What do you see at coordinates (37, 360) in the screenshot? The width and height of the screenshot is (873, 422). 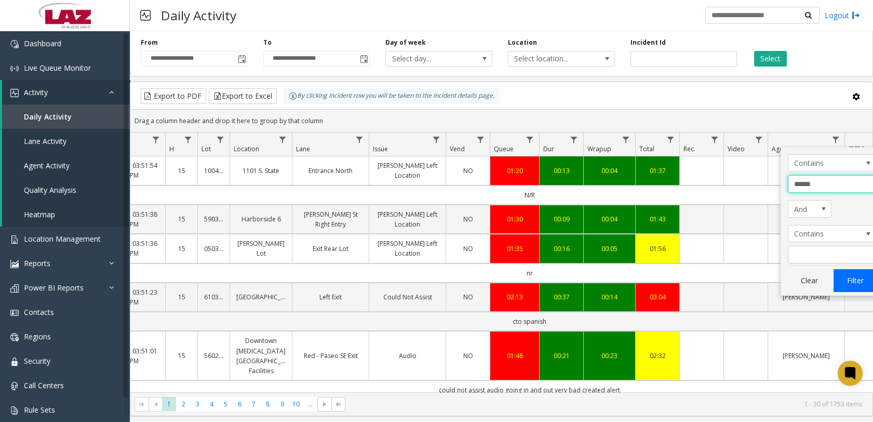 I see `span: Security` at bounding box center [37, 360].